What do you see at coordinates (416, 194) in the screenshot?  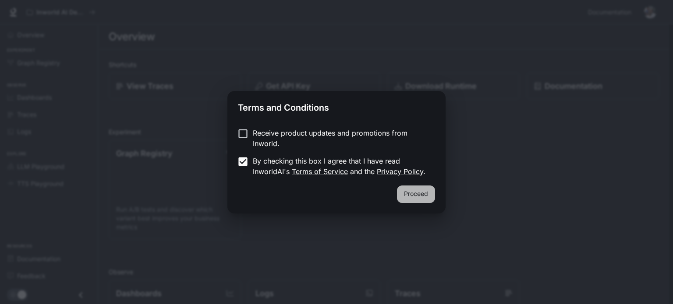 I see `button: Proceed` at bounding box center [416, 194].